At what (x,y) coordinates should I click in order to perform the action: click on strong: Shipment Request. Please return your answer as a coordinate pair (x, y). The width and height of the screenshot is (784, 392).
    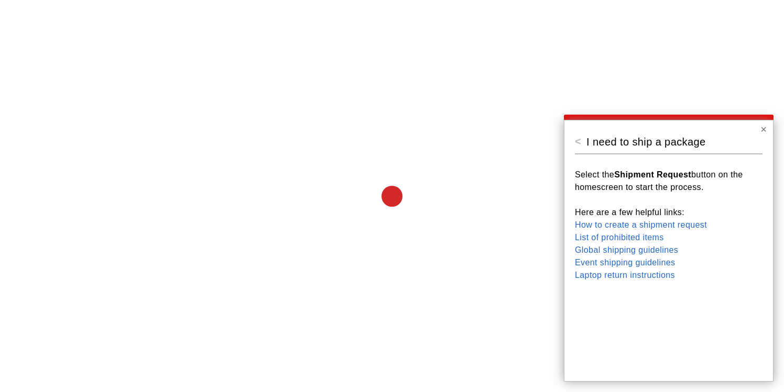
    Looking at the image, I should click on (652, 174).